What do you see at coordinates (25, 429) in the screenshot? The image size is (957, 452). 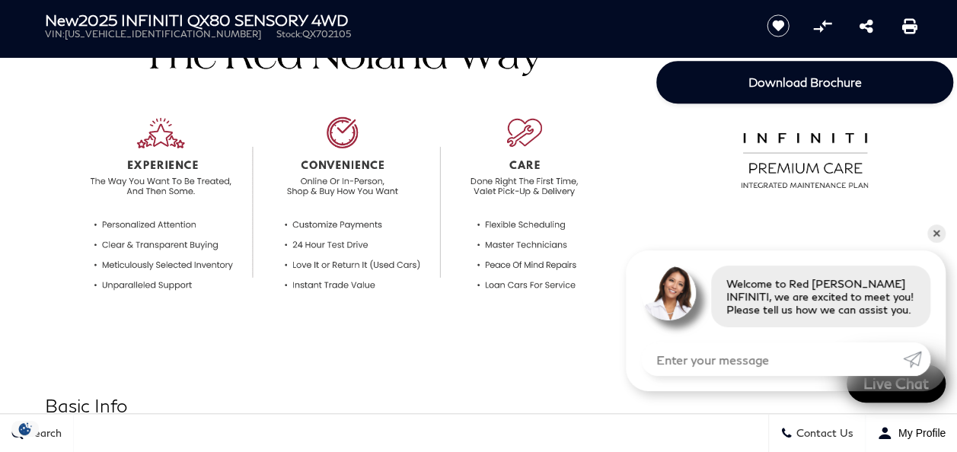 I see `img: Opt-Out Icon` at bounding box center [25, 429].